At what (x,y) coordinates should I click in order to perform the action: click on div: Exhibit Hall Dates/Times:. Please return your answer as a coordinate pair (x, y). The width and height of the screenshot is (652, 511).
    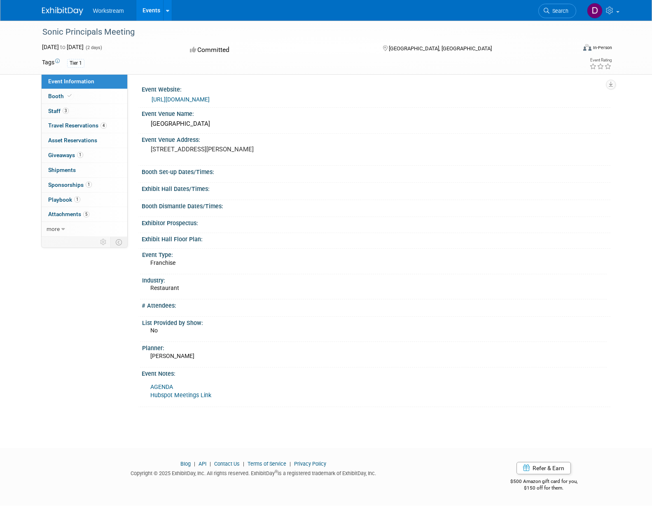
    Looking at the image, I should click on (376, 187).